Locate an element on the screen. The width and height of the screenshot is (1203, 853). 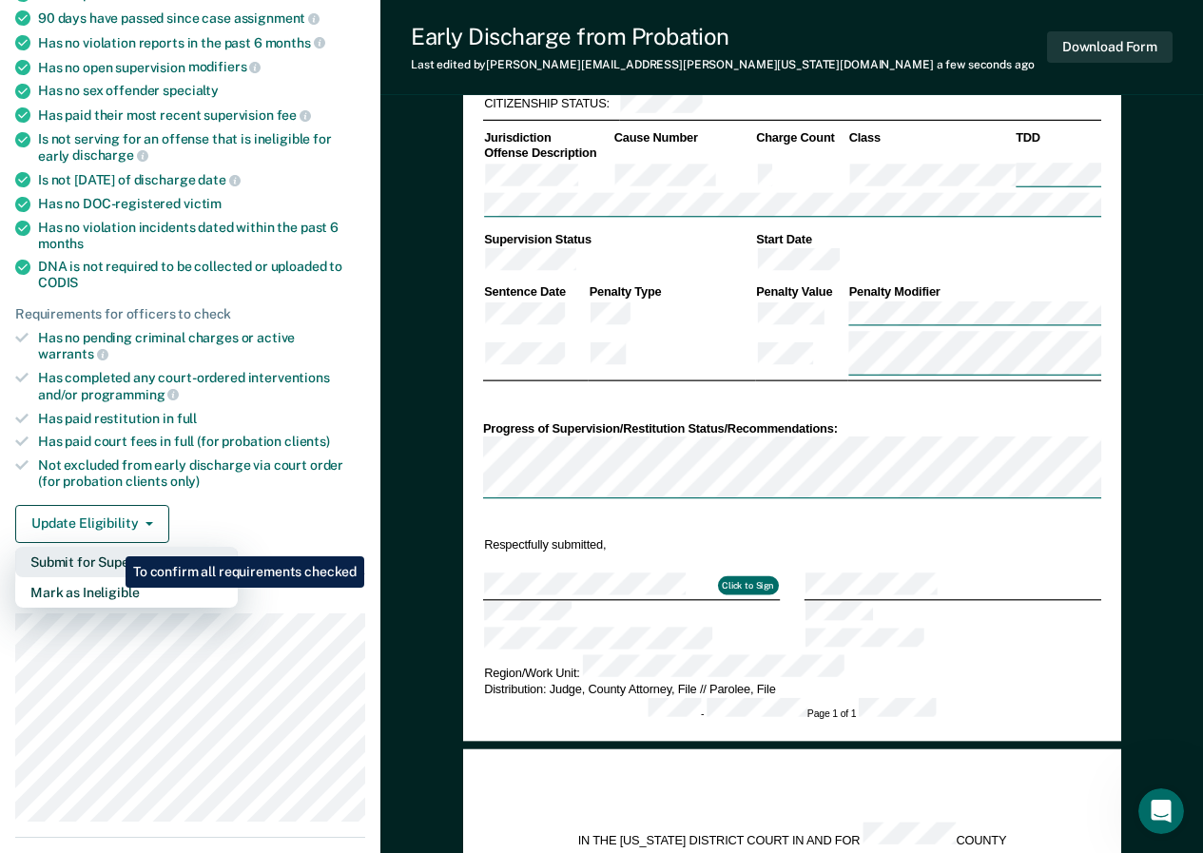
td: Region/Work Unit: Distribution: Judge, County Attorney, File // Parolee, File is located at coordinates (791, 676).